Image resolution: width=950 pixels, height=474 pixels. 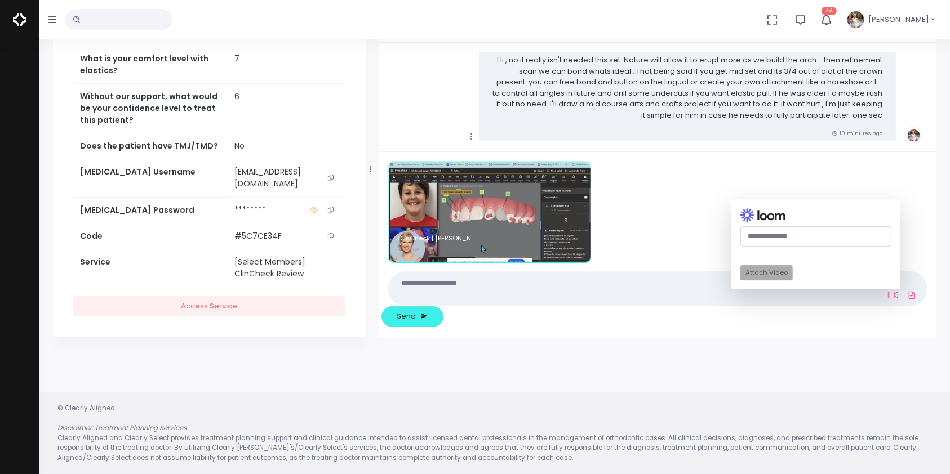 What do you see at coordinates (688, 87) in the screenshot?
I see `p: Hi , no it really isn't needed this set. Nature will allow it to erupt more as we build the arch ...` at bounding box center [688, 87].